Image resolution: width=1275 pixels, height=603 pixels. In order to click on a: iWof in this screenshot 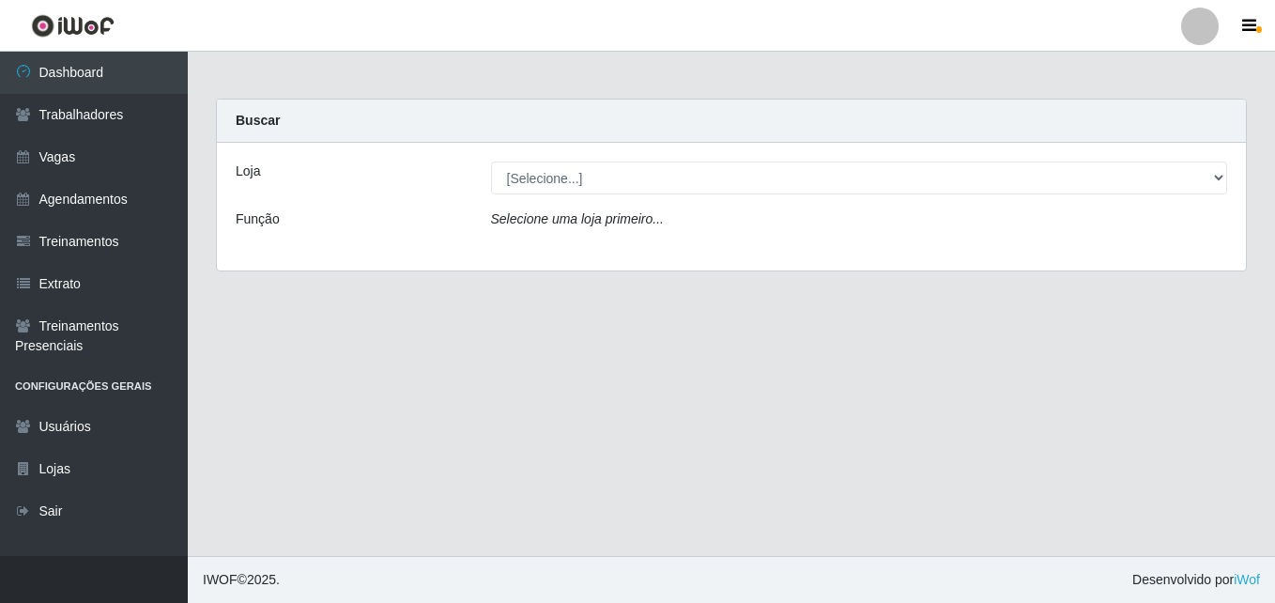, I will do `click(1247, 579)`.